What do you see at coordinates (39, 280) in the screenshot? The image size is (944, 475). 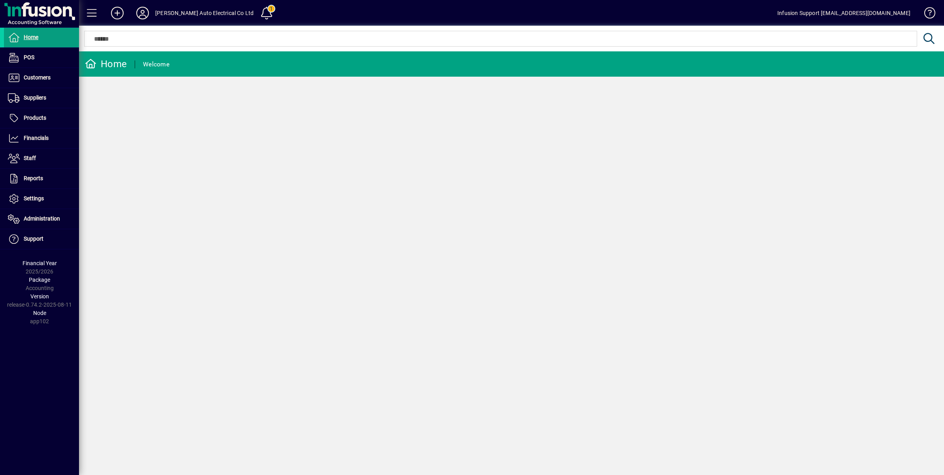 I see `span: Package` at bounding box center [39, 280].